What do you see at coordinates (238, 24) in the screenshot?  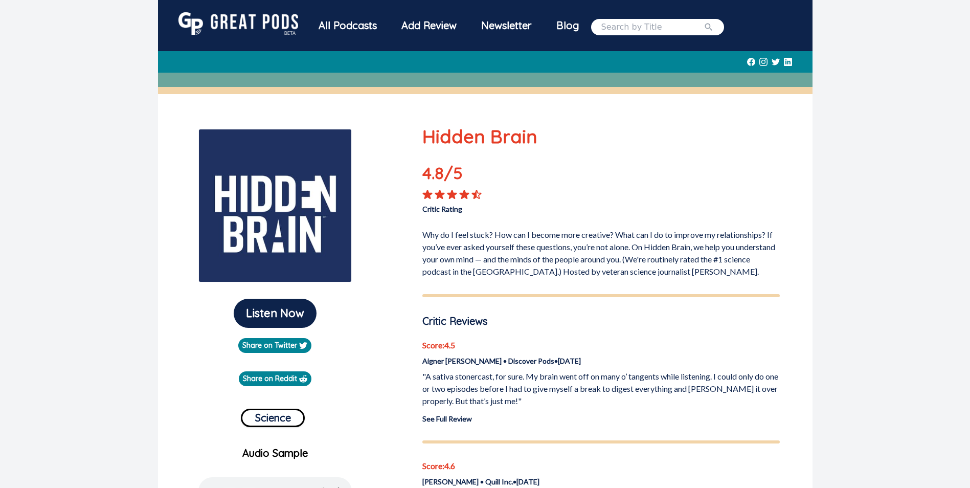 I see `a: GreatPods` at bounding box center [238, 24].